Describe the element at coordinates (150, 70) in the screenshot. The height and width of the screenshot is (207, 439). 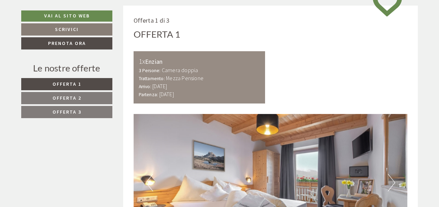
I see `small: 3 Persone:` at that location.